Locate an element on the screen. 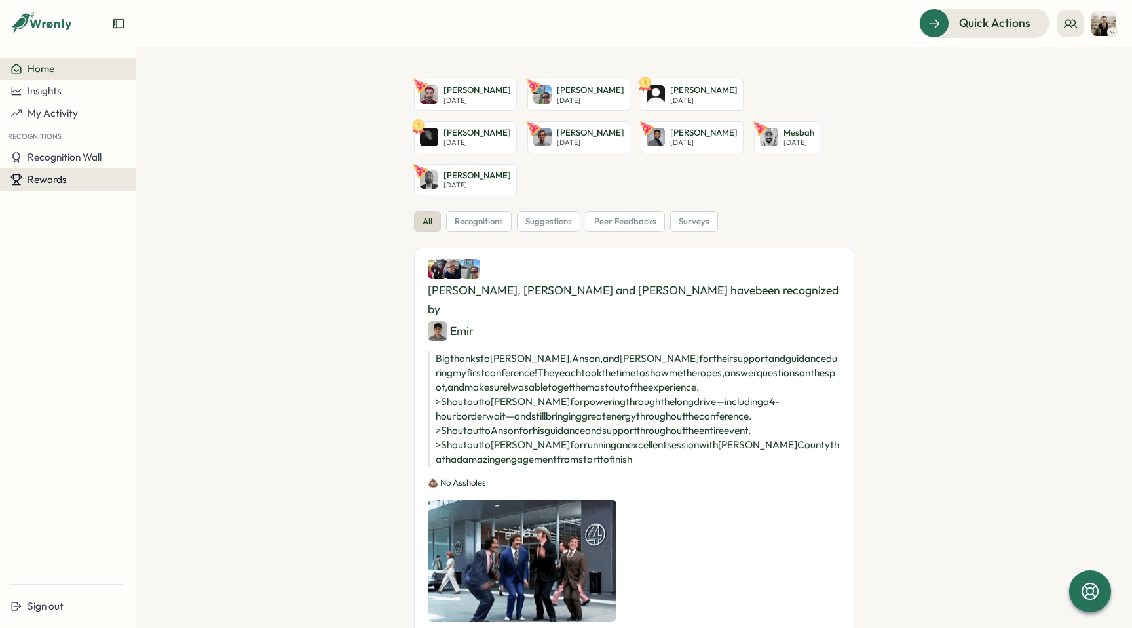 The height and width of the screenshot is (628, 1132). span: Sign out is located at coordinates (45, 606).